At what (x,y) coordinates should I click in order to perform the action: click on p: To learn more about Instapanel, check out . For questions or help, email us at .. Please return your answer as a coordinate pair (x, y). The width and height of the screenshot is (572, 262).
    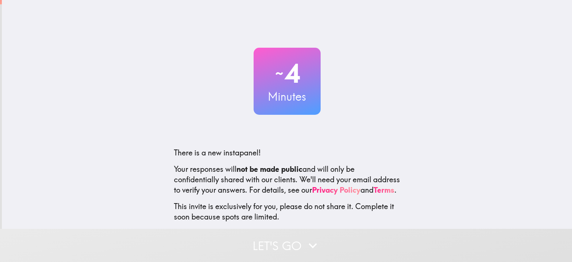
    Looking at the image, I should click on (287, 243).